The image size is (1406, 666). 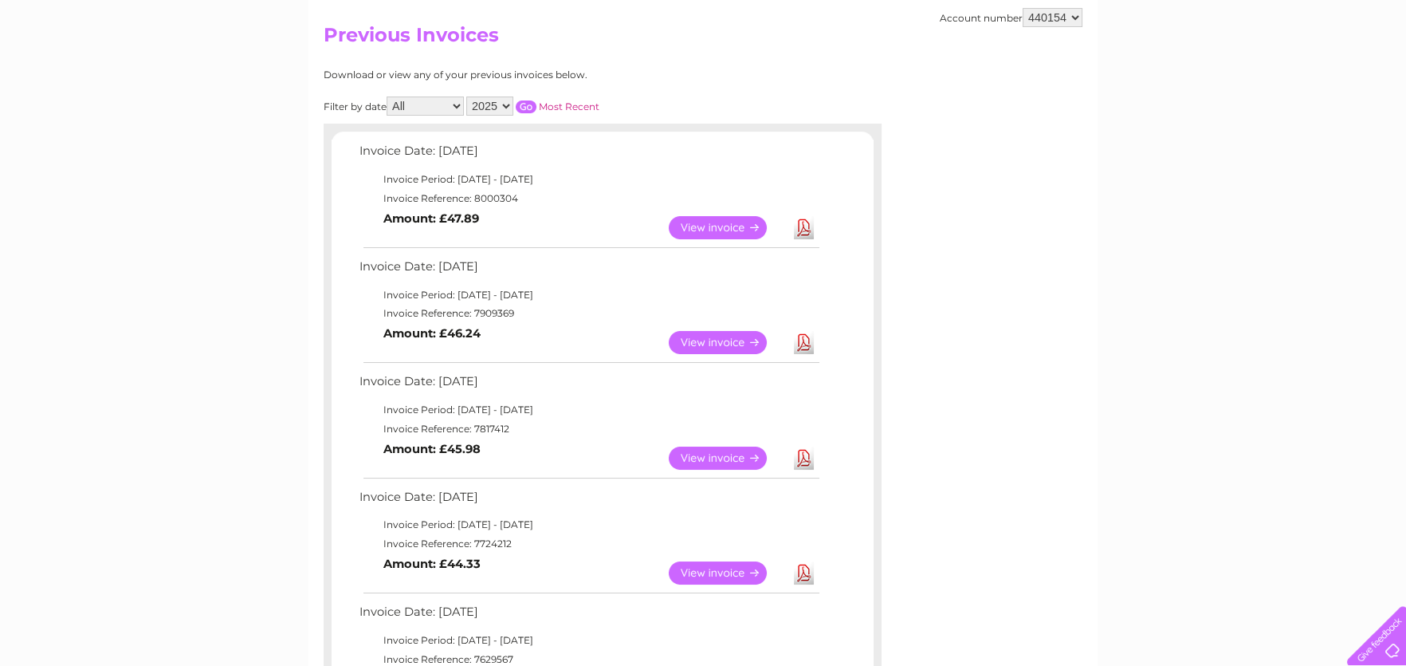 What do you see at coordinates (432, 333) in the screenshot?
I see `b: Amount: £46.24` at bounding box center [432, 333].